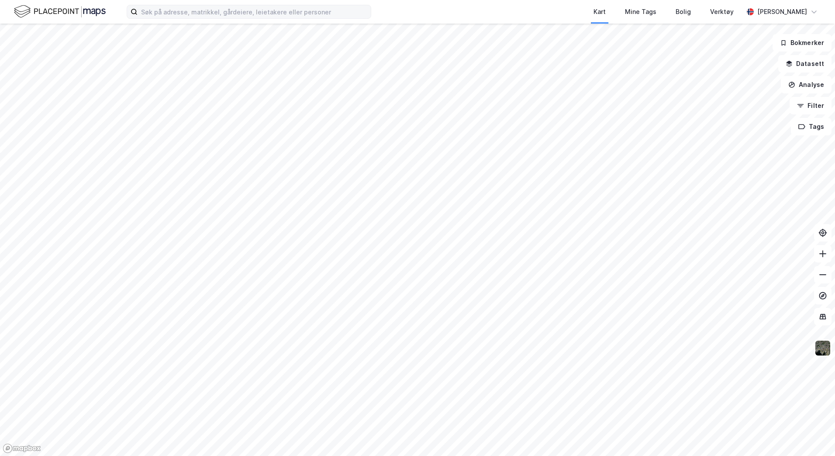 This screenshot has width=835, height=456. Describe the element at coordinates (22, 448) in the screenshot. I see `a: Mapbox homepage` at that location.